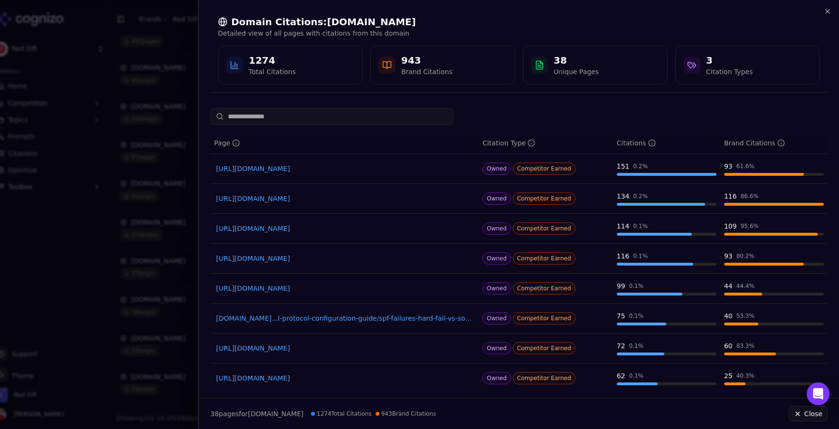 This screenshot has width=839, height=429. What do you see at coordinates (215, 414) in the screenshot?
I see `span: 38` at bounding box center [215, 414].